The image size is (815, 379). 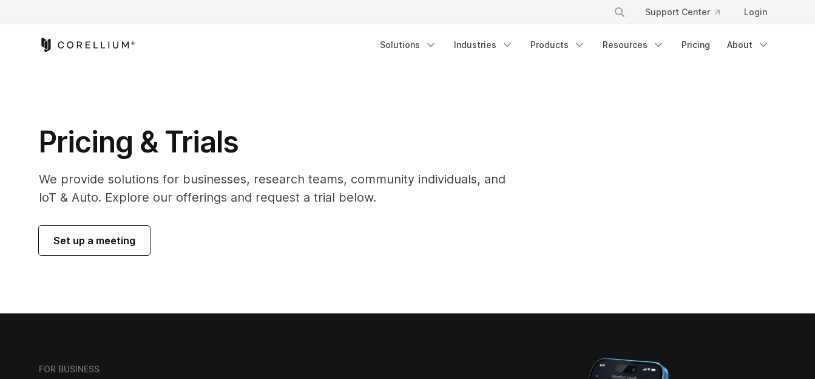 What do you see at coordinates (682, 12) in the screenshot?
I see `a: Support Center` at bounding box center [682, 12].